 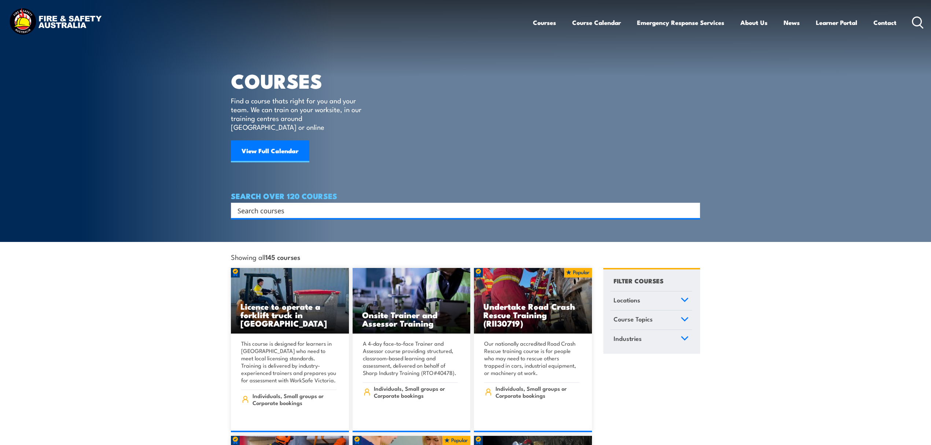 What do you see at coordinates (596, 22) in the screenshot?
I see `a: Course Calendar` at bounding box center [596, 22].